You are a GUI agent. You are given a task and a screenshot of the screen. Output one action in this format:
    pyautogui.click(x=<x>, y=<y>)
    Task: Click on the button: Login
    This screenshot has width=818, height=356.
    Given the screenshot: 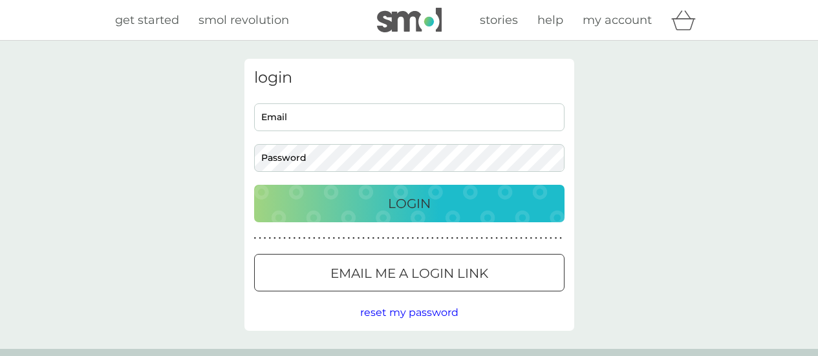 What is the action you would take?
    pyautogui.click(x=409, y=204)
    